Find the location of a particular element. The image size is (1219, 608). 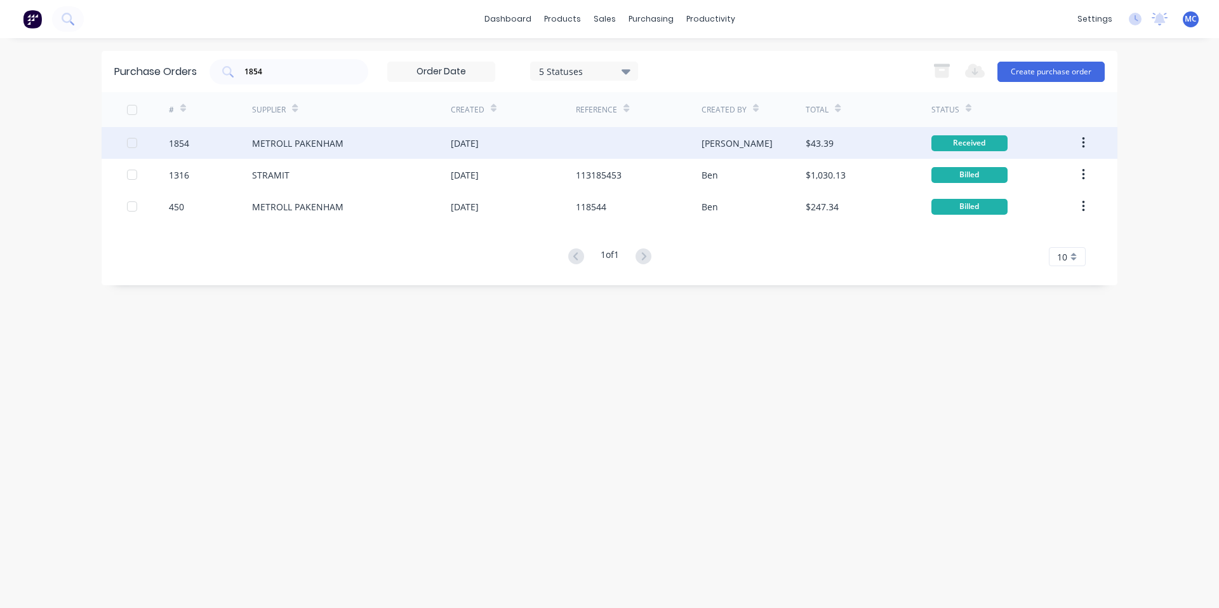

div: settings is located at coordinates (1095, 19).